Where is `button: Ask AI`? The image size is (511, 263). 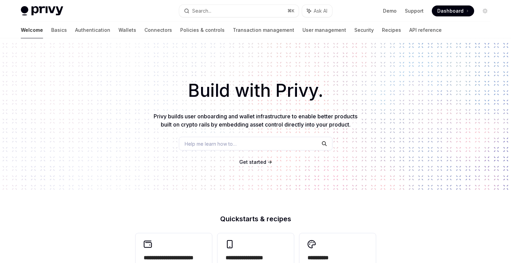
button: Ask AI is located at coordinates (317, 11).